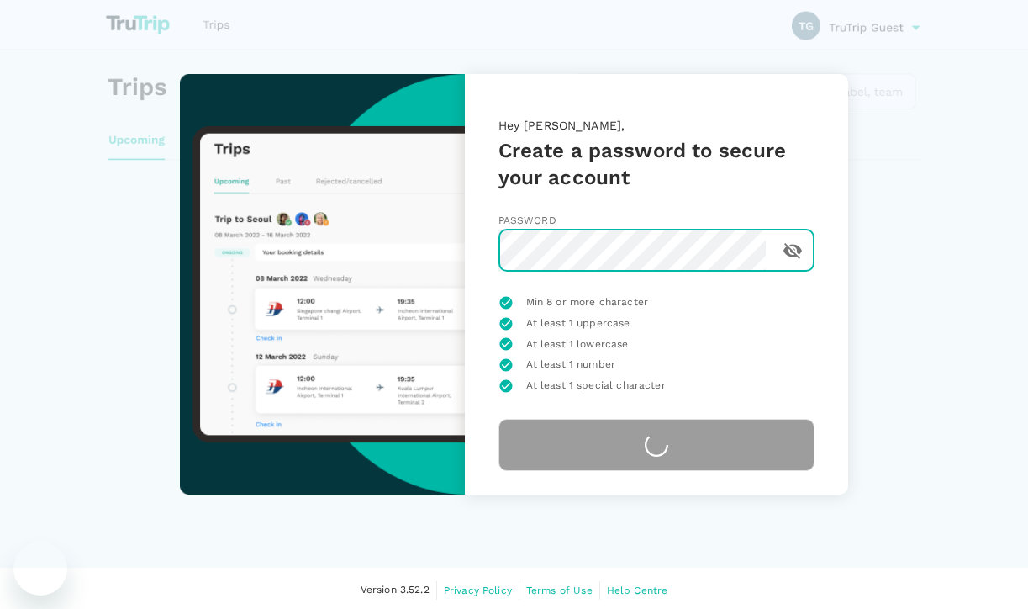  Describe the element at coordinates (596, 386) in the screenshot. I see `span: At least 1 special character` at that location.